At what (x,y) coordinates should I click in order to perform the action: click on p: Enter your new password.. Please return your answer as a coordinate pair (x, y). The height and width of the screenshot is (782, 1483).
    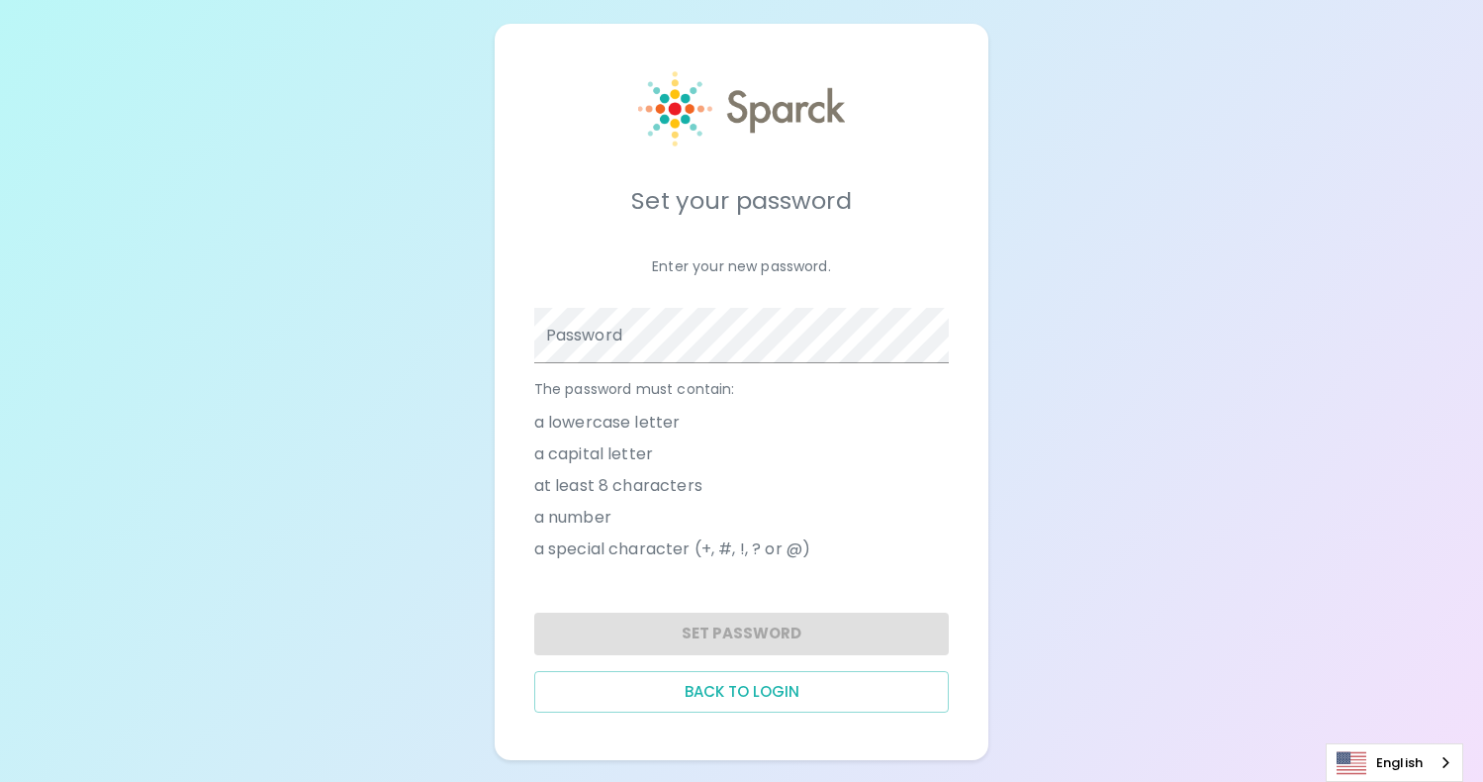
    Looking at the image, I should click on (742, 266).